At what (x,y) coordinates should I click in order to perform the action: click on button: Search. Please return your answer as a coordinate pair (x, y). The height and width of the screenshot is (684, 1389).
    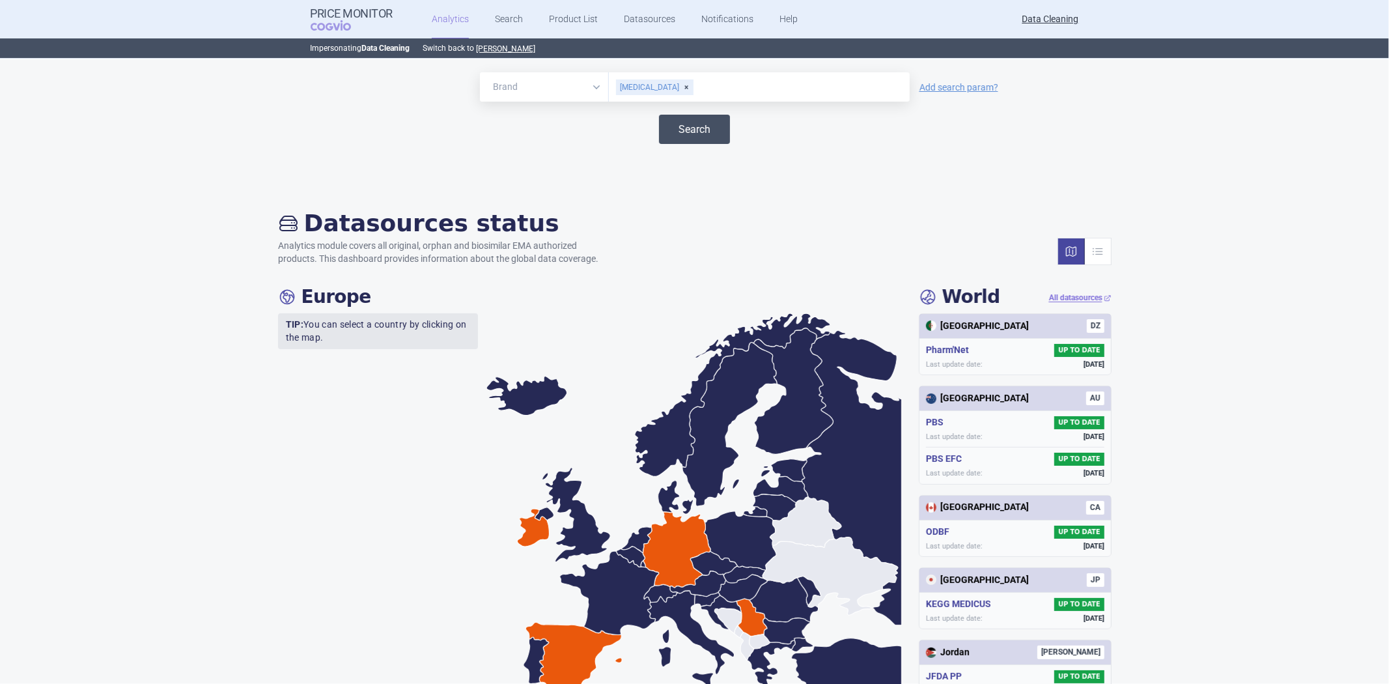
    Looking at the image, I should click on (694, 129).